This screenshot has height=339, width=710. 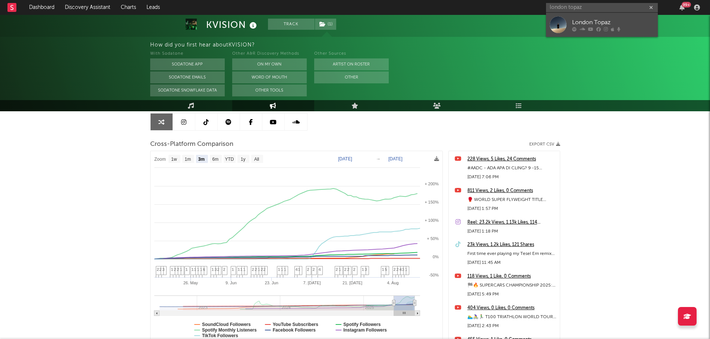 I want to click on text: + 50%, so click(x=432, y=239).